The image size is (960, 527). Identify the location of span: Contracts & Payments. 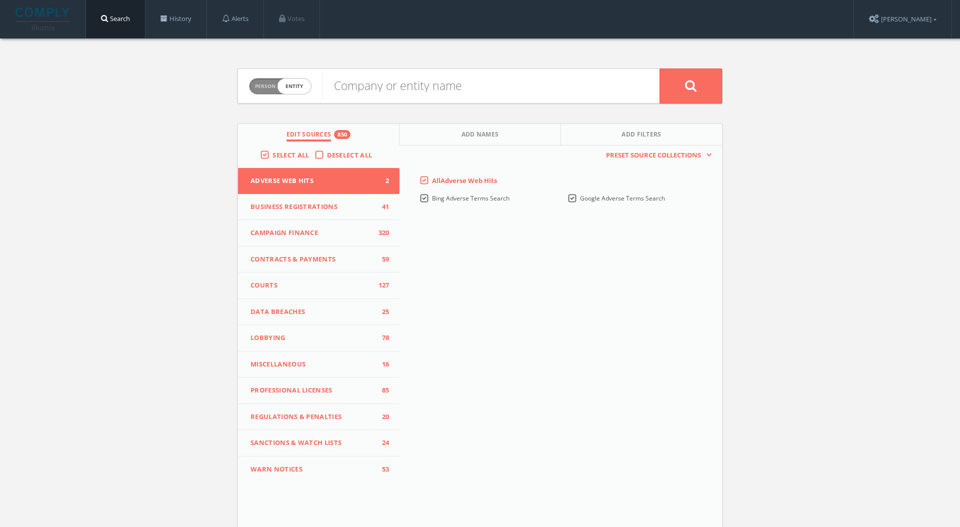
(313, 260).